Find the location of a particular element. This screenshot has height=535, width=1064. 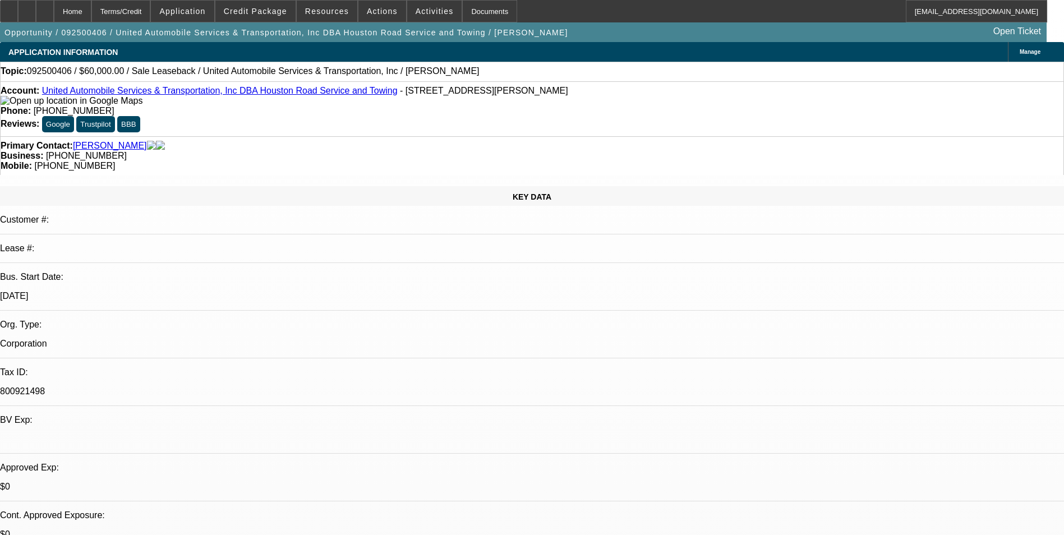

button: BBB is located at coordinates (128, 124).